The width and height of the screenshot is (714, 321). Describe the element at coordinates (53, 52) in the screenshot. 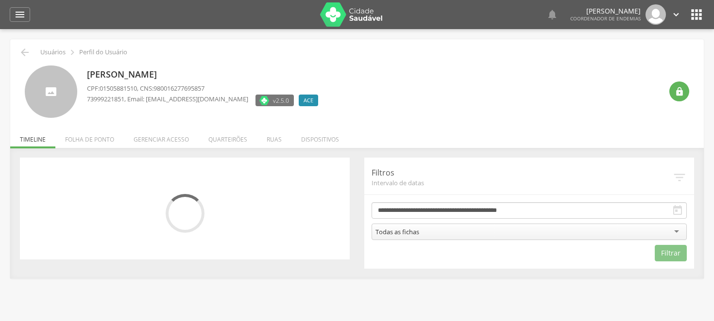

I see `p: Usuários` at that location.